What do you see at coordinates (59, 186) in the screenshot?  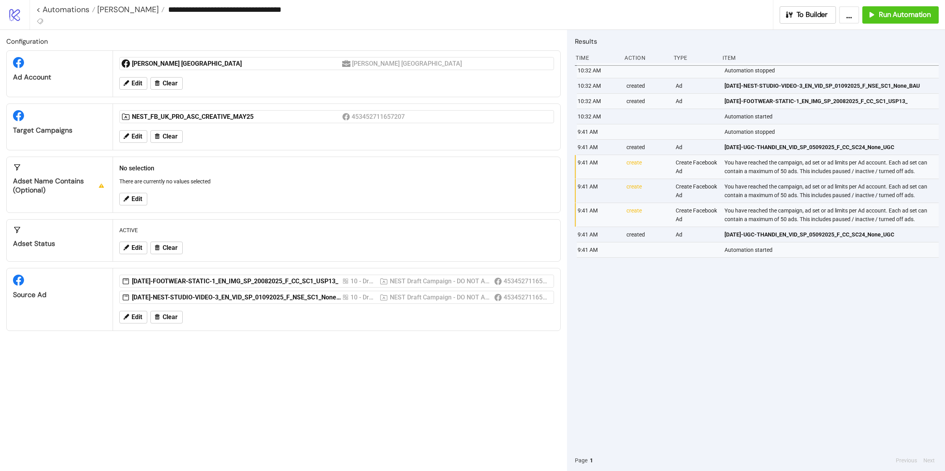 I see `div: Adset Name contains (optional)` at bounding box center [59, 186].